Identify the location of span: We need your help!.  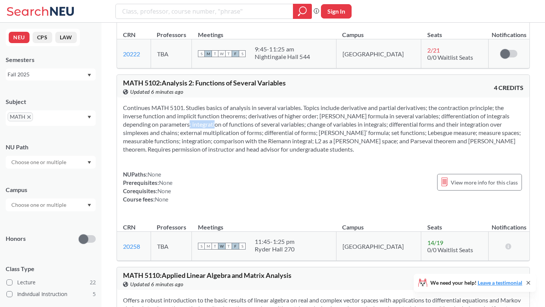
(476, 283).